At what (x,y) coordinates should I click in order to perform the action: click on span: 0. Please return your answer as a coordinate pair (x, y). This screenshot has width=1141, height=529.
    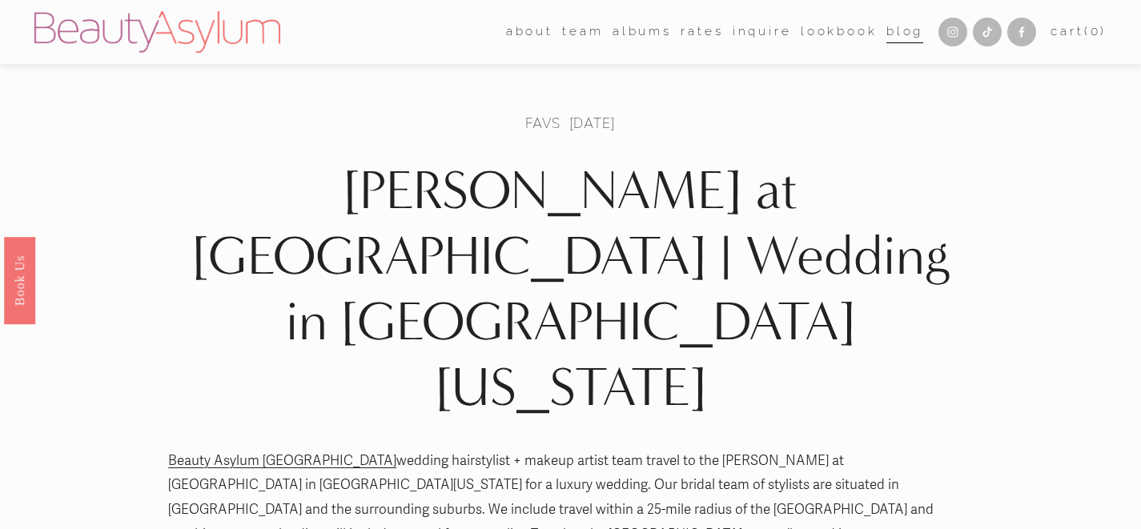
    Looking at the image, I should click on (1095, 31).